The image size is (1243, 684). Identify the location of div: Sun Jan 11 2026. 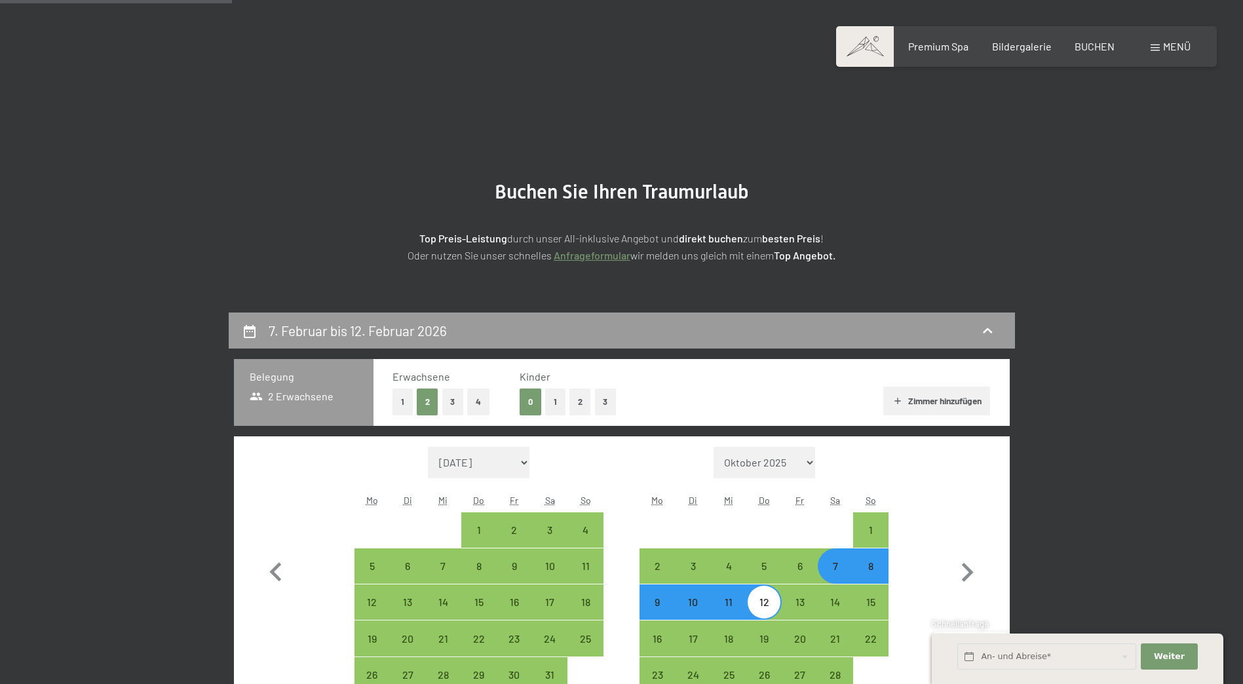
(585, 566).